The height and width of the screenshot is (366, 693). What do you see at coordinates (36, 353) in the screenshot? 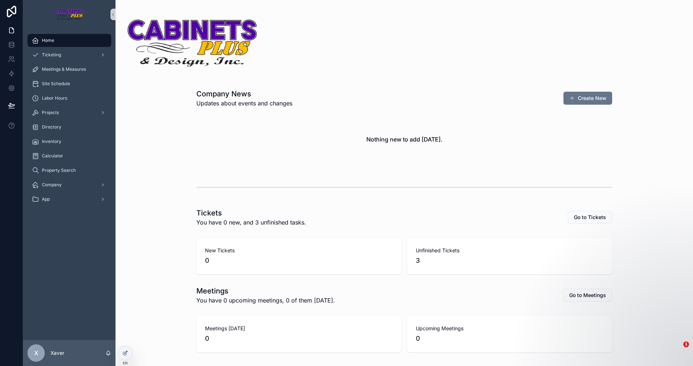
I see `span: X` at bounding box center [36, 353].